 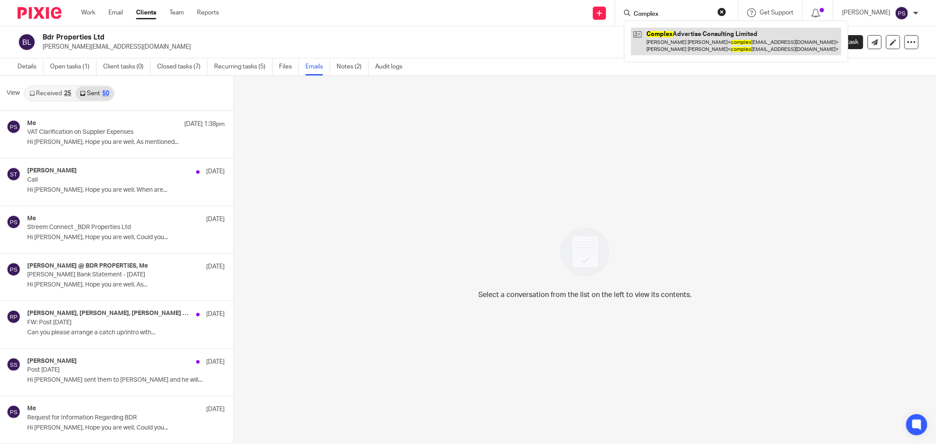 What do you see at coordinates (127, 67) in the screenshot?
I see `a: Client tasks (0)` at bounding box center [127, 67].